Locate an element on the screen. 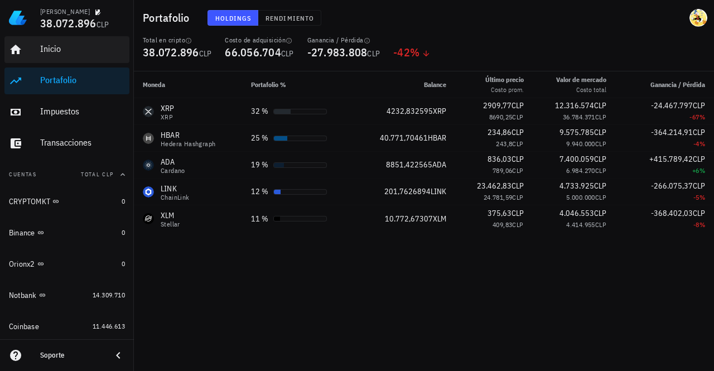  div: Transacciones is located at coordinates (83, 142).